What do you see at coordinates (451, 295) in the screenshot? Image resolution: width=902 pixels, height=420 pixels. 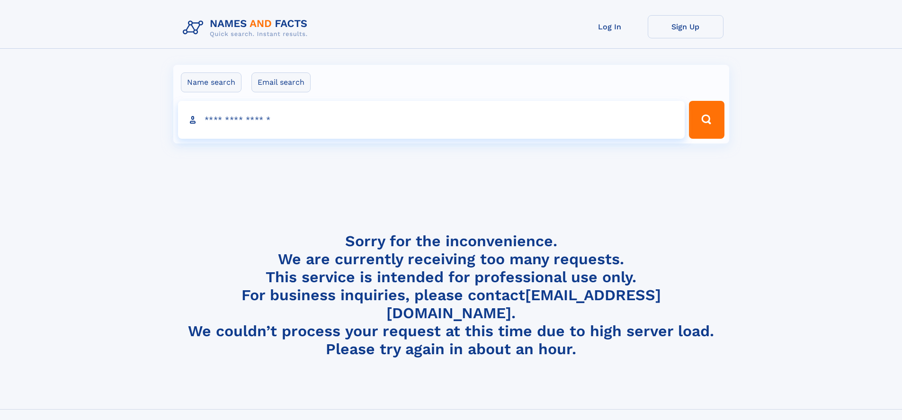 I see `h4: Sorry for the inconvenience. We are currently receiving too many requests. This service is intend...` at bounding box center [451, 295].